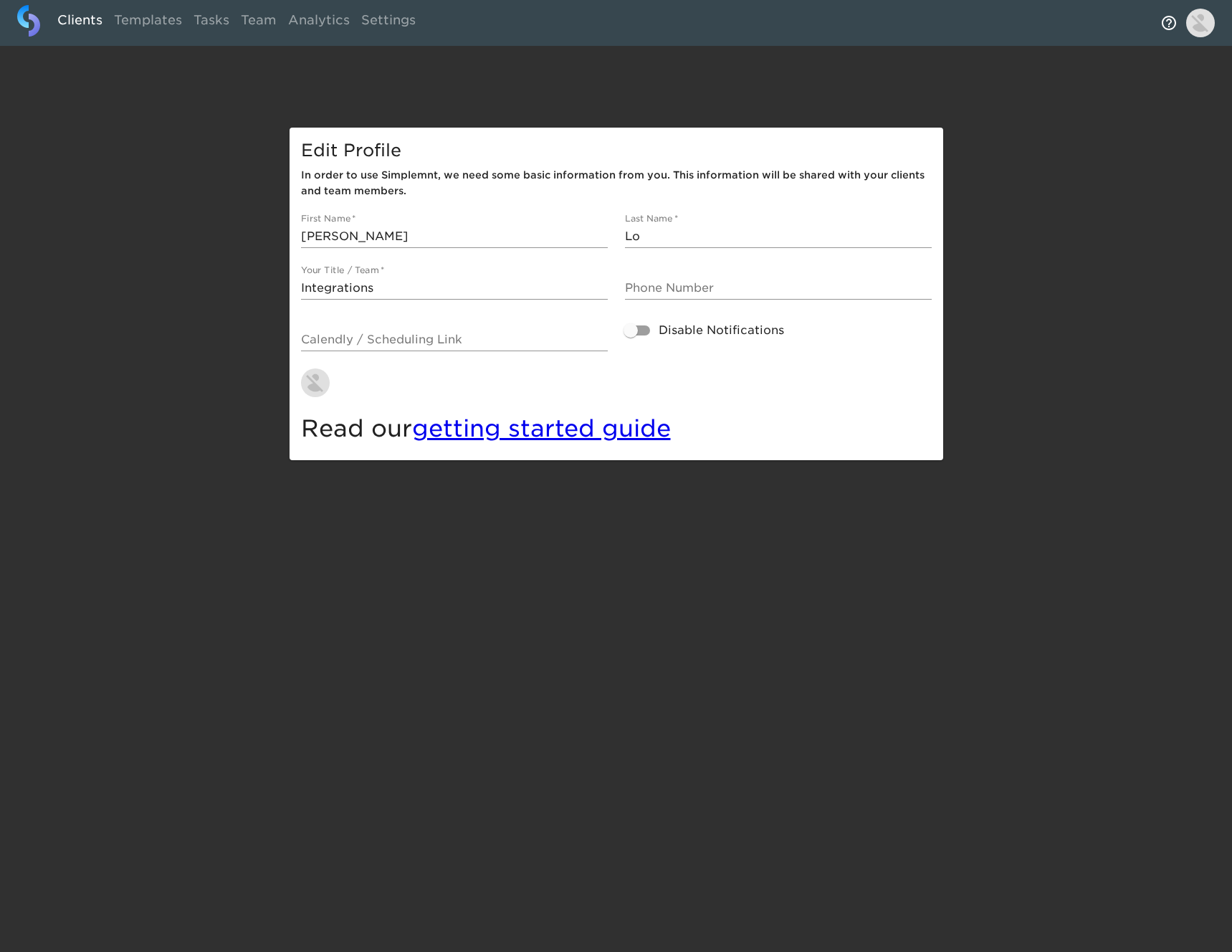  What do you see at coordinates (319, 22) in the screenshot?
I see `a: Analytics` at bounding box center [319, 22].